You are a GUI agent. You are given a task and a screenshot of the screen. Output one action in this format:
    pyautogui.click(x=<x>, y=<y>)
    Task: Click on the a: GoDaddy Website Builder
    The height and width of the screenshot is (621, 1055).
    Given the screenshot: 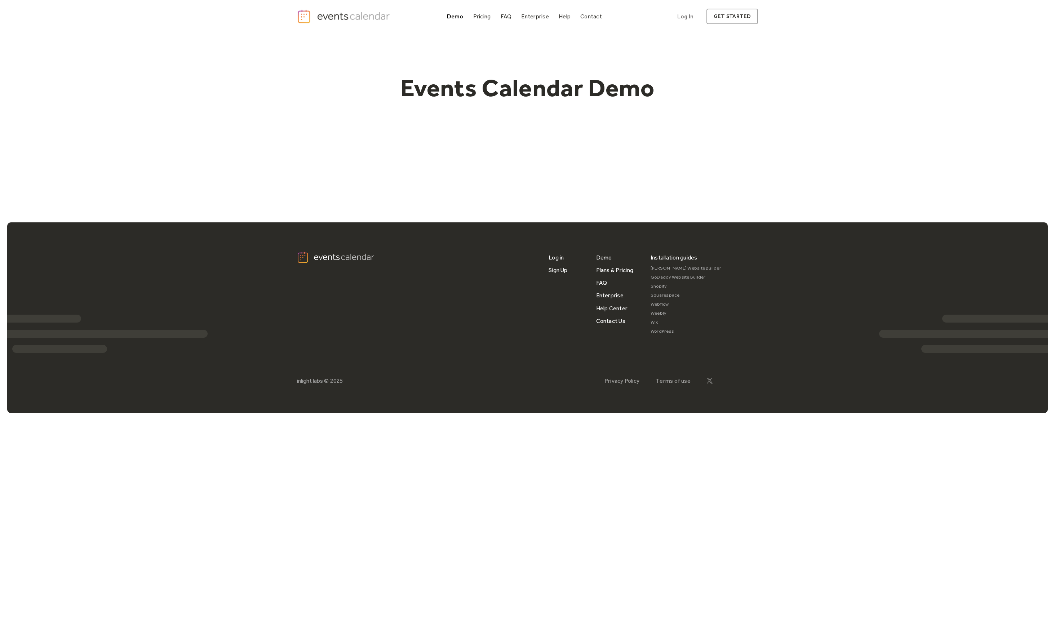 What is the action you would take?
    pyautogui.click(x=686, y=277)
    